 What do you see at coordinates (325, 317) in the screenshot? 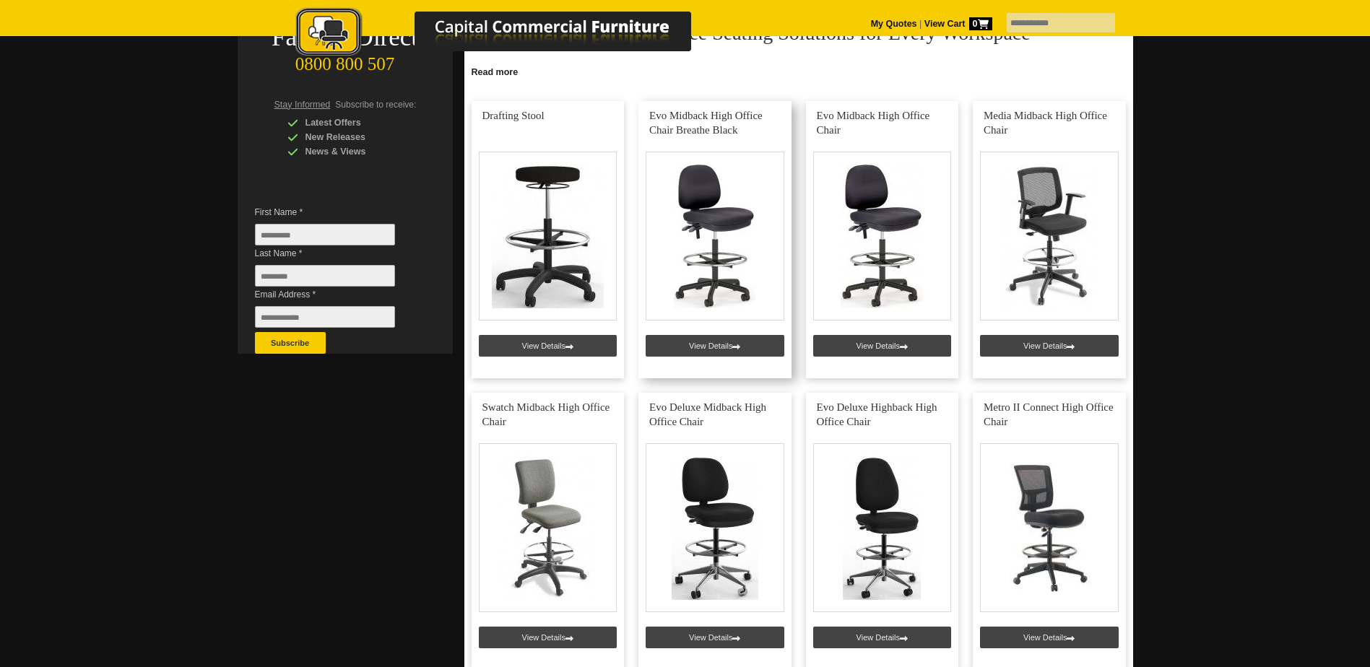
I see `input: Email Address *` at bounding box center [325, 317].